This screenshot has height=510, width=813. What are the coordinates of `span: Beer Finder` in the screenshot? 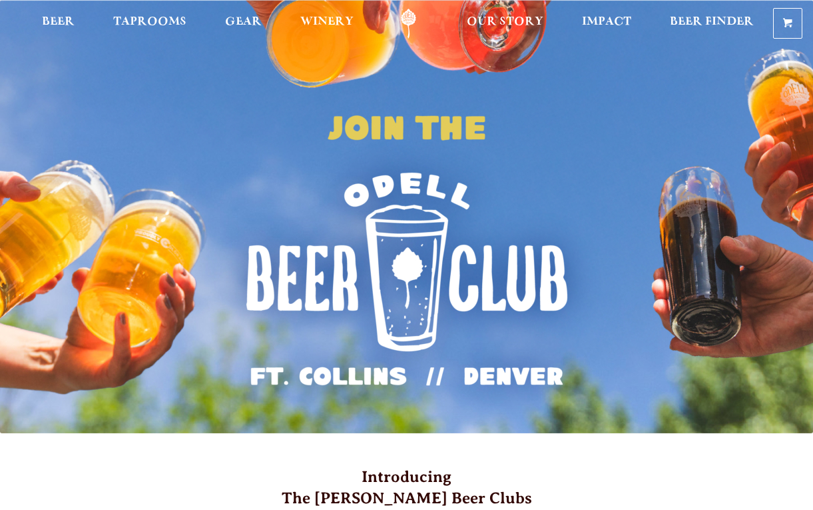 It's located at (712, 22).